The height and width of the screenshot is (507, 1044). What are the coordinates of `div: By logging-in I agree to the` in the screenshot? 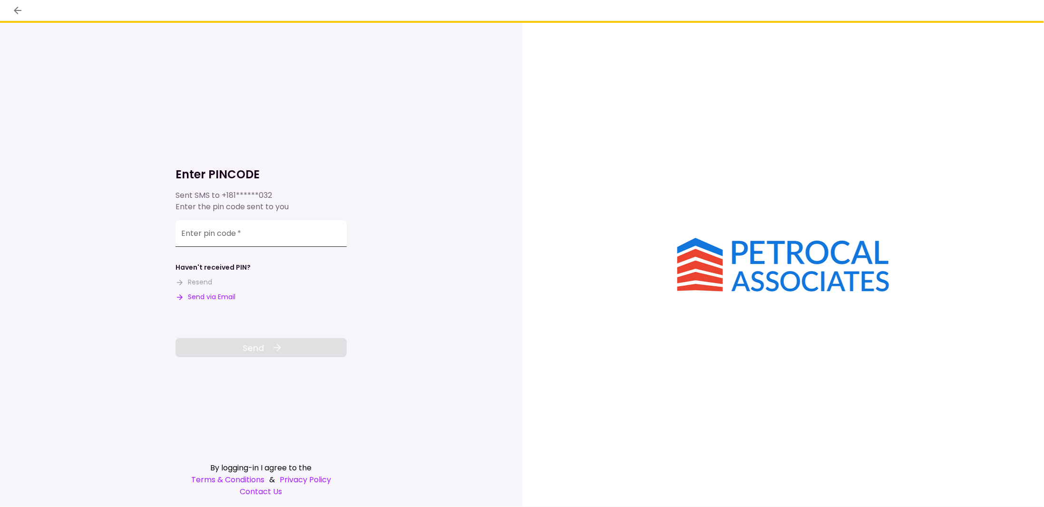 It's located at (261, 468).